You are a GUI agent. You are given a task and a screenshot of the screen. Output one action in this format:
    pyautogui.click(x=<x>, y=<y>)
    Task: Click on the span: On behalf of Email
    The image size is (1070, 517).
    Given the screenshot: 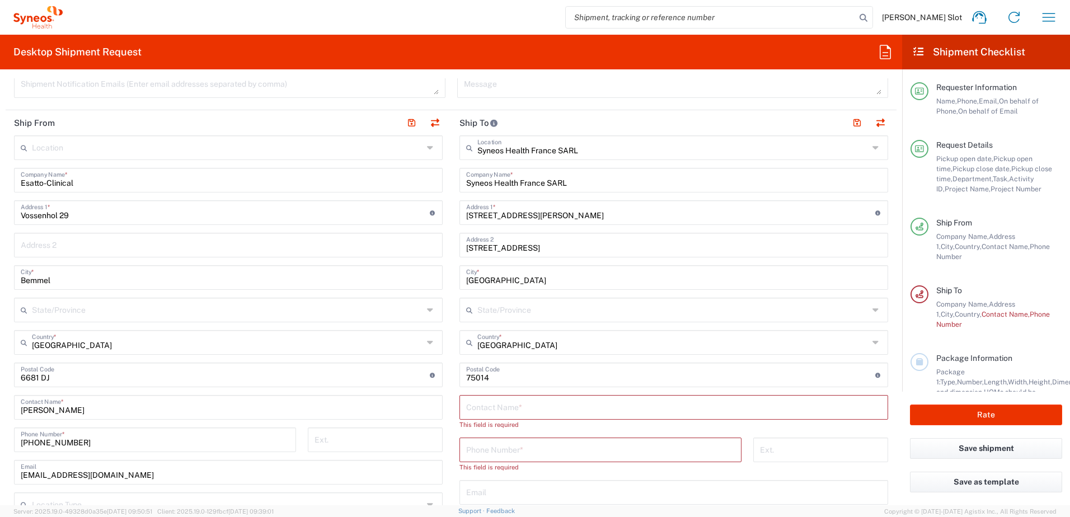 What is the action you would take?
    pyautogui.click(x=987, y=111)
    